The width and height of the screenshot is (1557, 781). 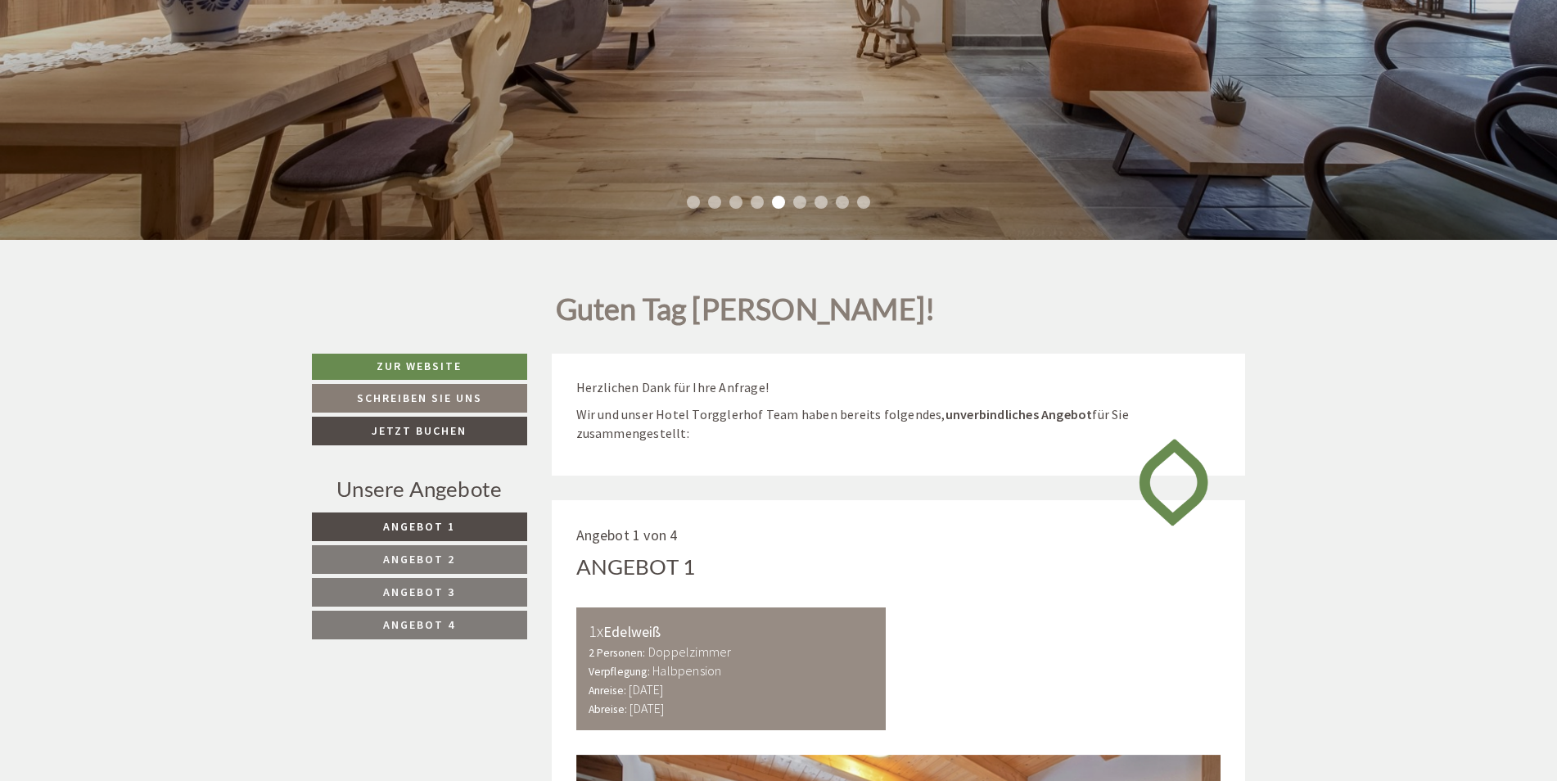 What do you see at coordinates (608, 690) in the screenshot?
I see `small: Anreise:` at bounding box center [608, 690].